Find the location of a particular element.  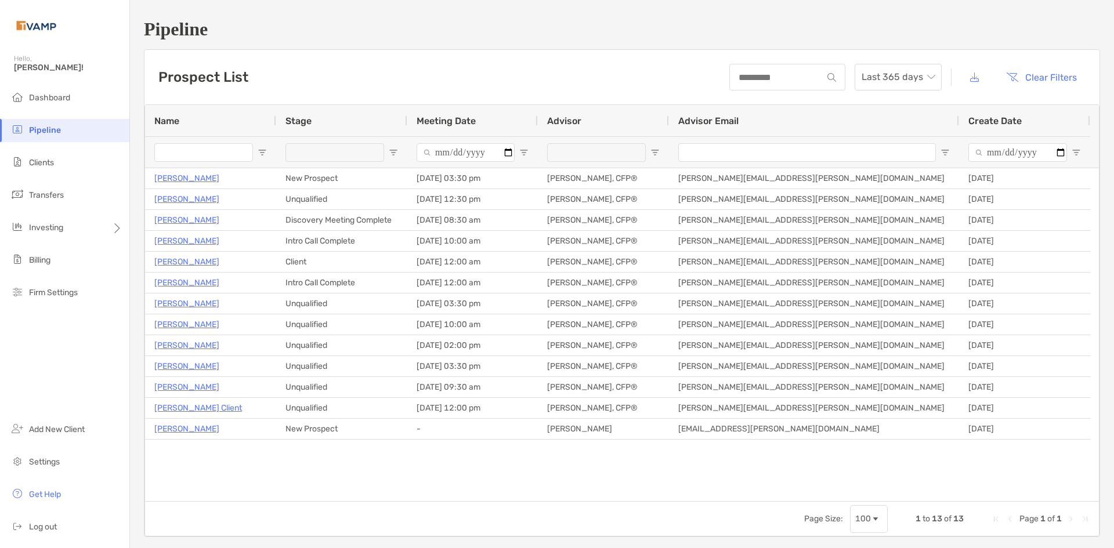

img: input icon is located at coordinates (832, 77).